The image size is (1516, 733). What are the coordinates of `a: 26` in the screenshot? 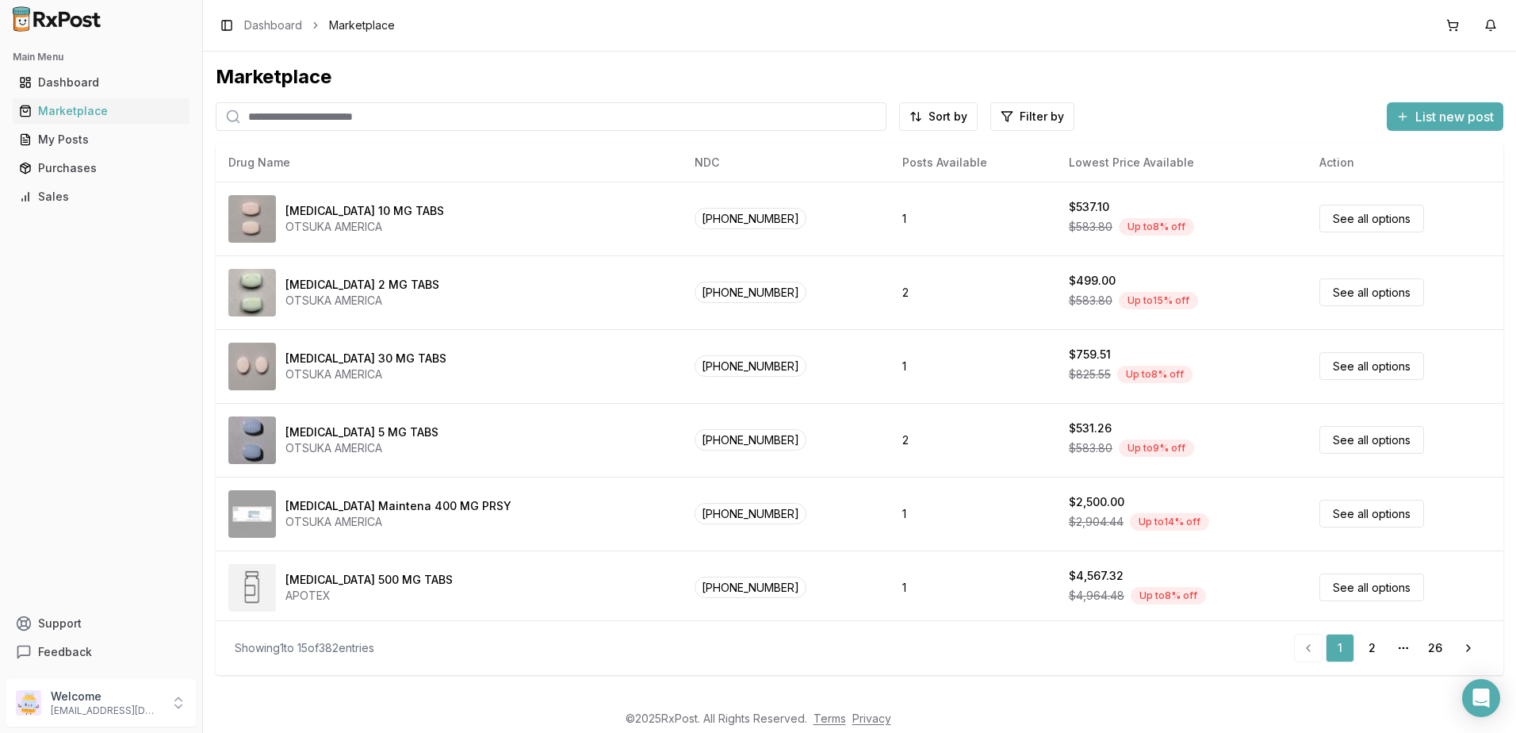 It's located at (1435, 648).